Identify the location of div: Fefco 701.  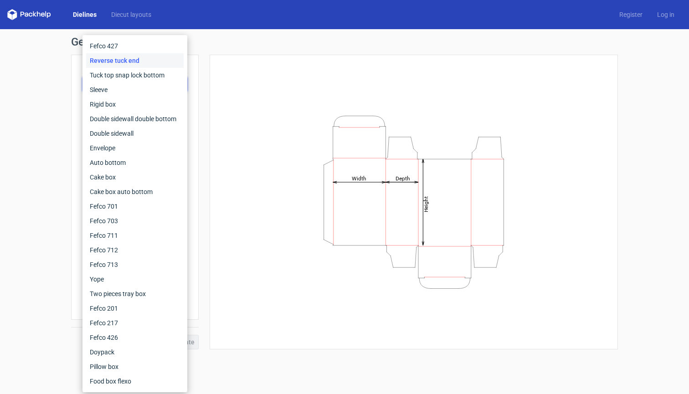
(135, 207).